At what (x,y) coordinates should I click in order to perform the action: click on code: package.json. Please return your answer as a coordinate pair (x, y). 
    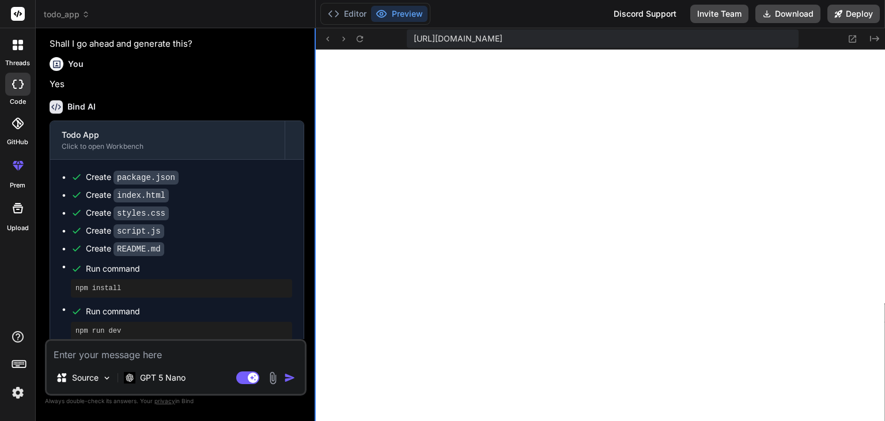
    Looking at the image, I should click on (146, 177).